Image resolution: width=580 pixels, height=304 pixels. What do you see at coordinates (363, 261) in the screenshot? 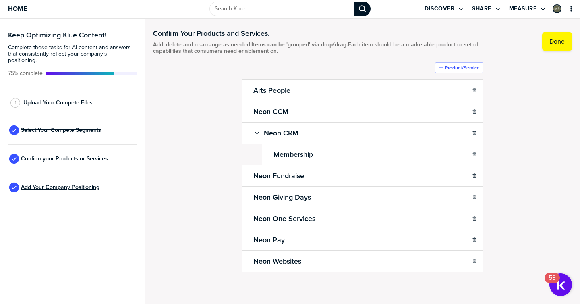
I see `li: Neon Websites` at bounding box center [363, 261].